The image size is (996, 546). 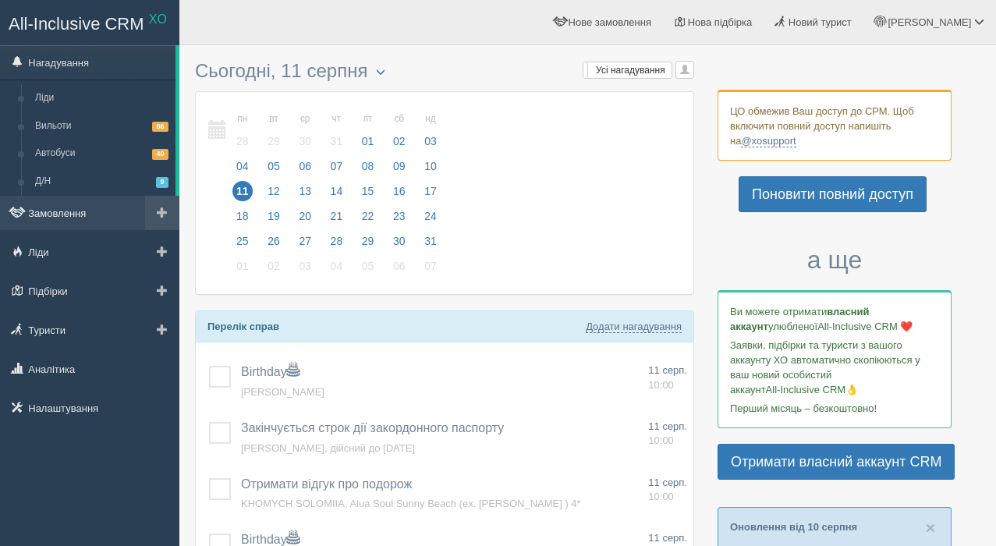 I want to click on span: 03, so click(x=431, y=141).